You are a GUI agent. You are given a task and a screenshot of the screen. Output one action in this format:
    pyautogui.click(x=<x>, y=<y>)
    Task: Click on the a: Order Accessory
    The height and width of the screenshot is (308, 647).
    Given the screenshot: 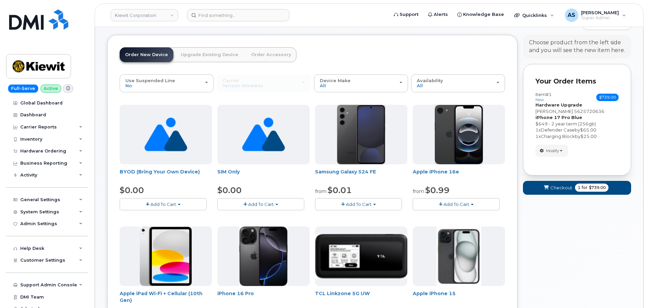 What is the action you would take?
    pyautogui.click(x=271, y=55)
    